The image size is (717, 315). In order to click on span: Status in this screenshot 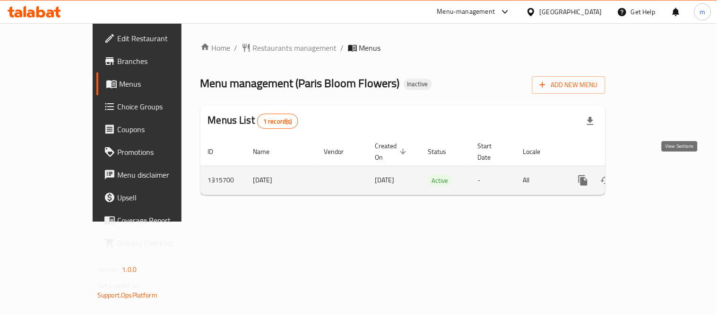, I will do `click(444, 151)`.